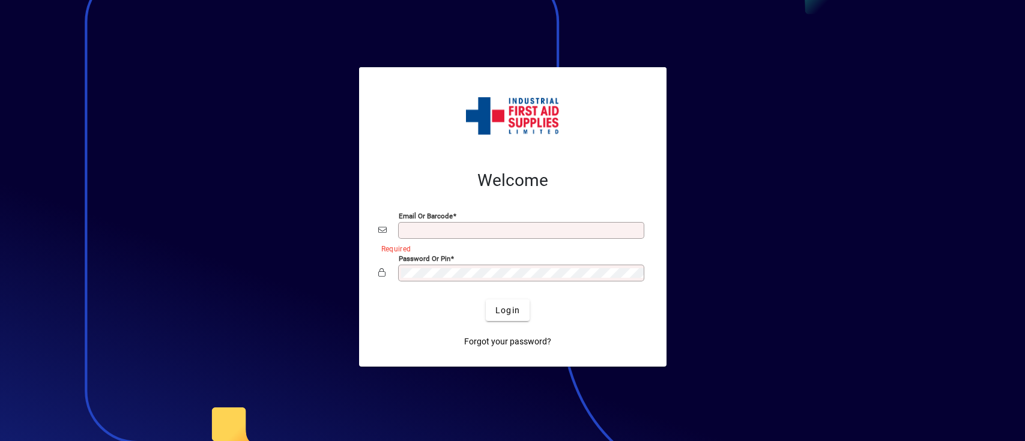  I want to click on h2: Welcome, so click(513, 181).